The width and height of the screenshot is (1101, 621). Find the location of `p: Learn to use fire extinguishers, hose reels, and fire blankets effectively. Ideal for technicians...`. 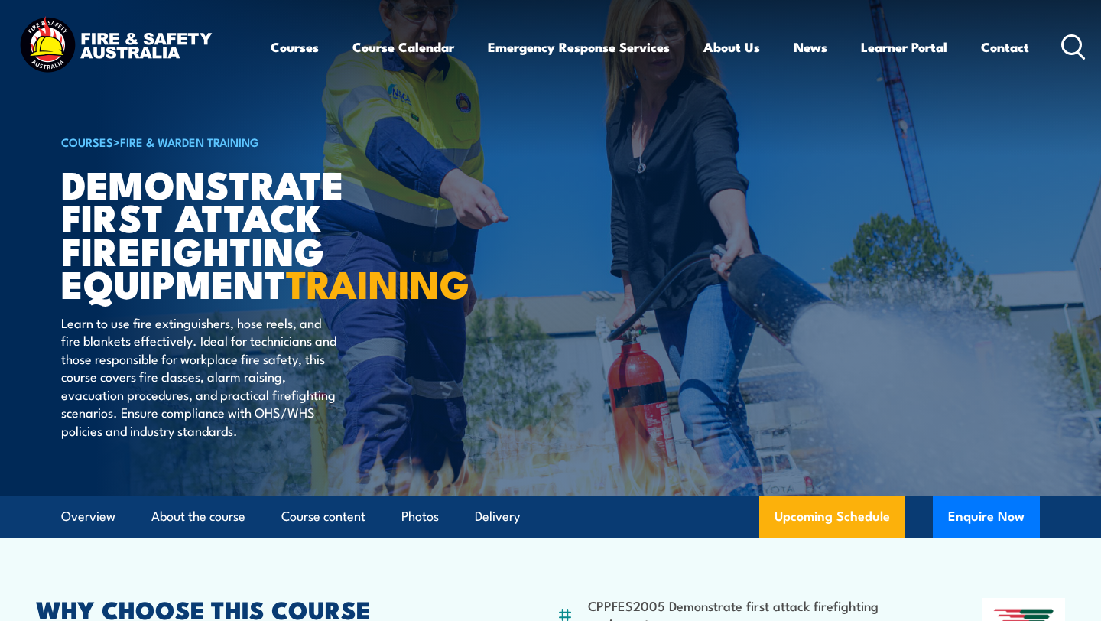

p: Learn to use fire extinguishers, hose reels, and fire blankets effectively. Ideal for technicians... is located at coordinates (200, 376).